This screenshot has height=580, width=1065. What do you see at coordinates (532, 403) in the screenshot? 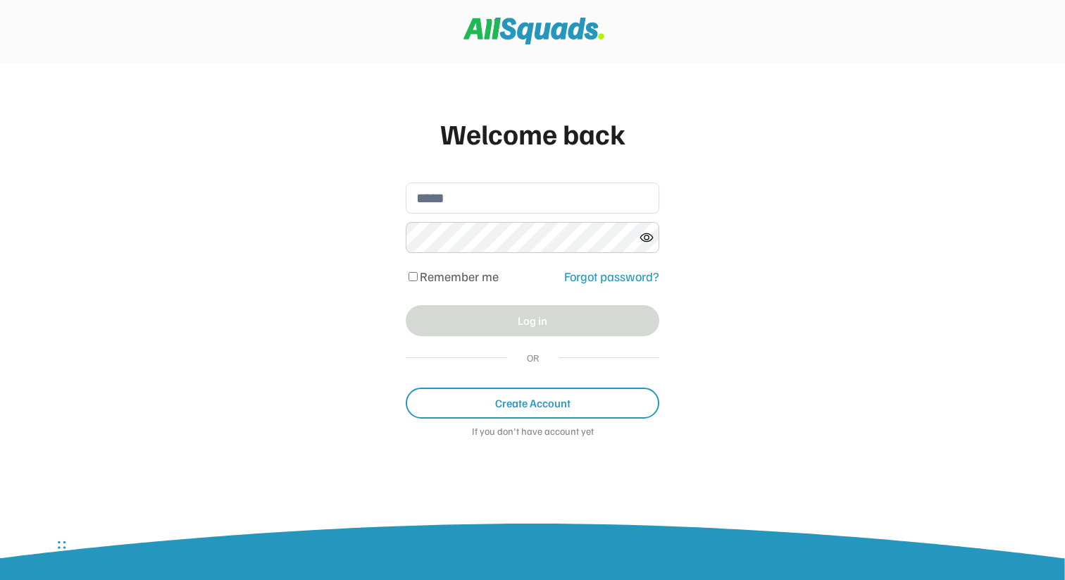
I see `button: Create Account` at bounding box center [532, 403].